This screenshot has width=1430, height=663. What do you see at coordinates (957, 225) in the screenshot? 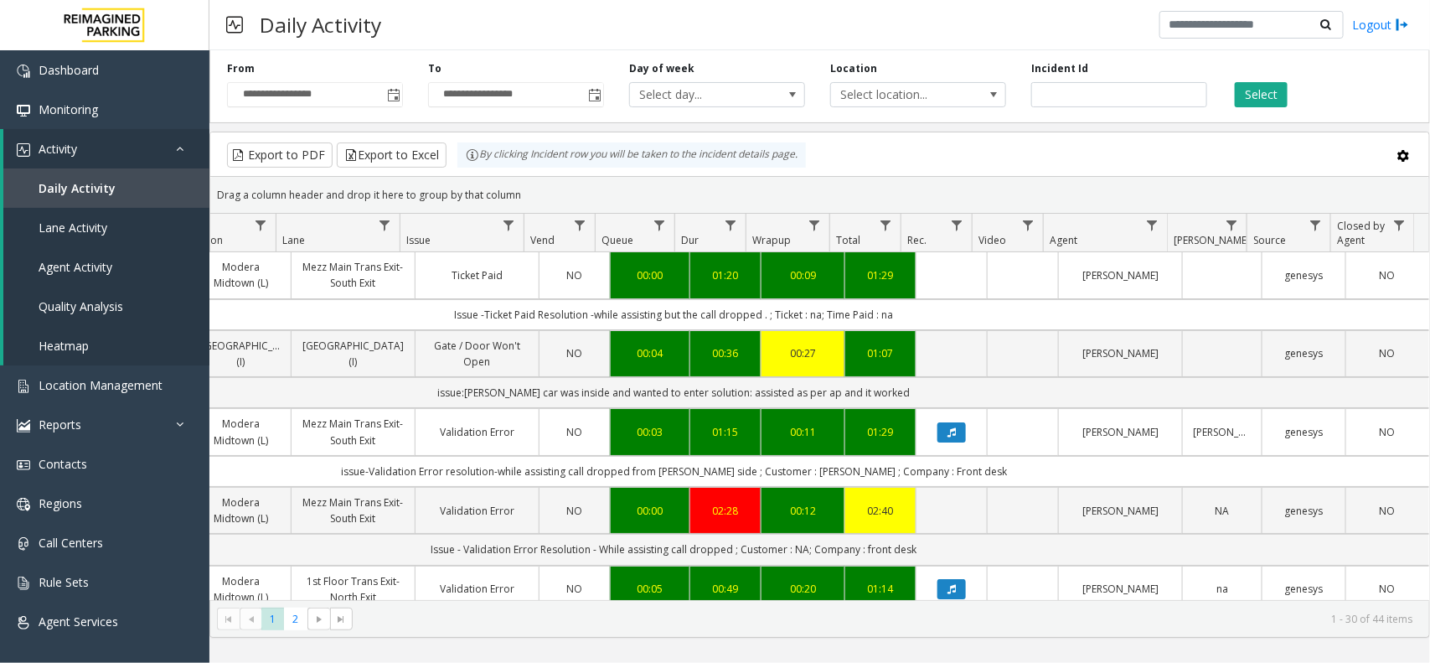
I see `a: Rec. Filter Menu` at bounding box center [957, 225].